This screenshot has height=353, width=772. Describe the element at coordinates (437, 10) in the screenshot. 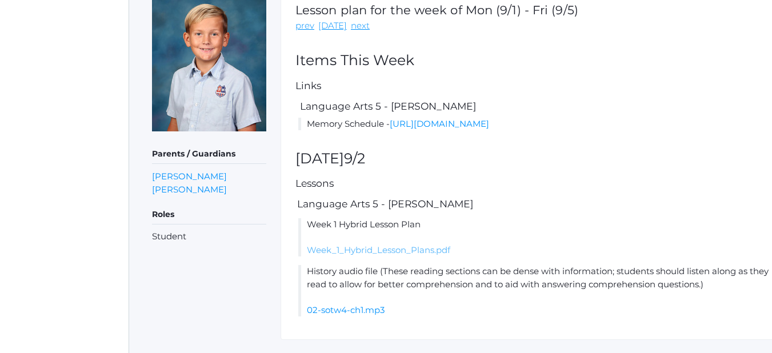

I see `h1: Lesson plan for the week of Mon (9/1) - Fri (9/5)` at that location.